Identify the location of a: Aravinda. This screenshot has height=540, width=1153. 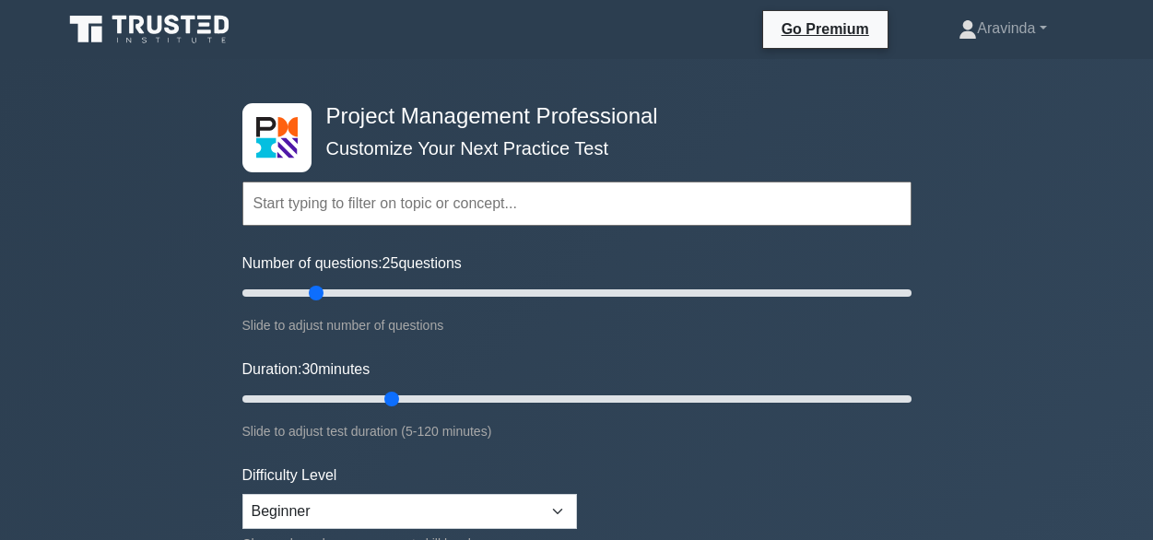
(1002, 29).